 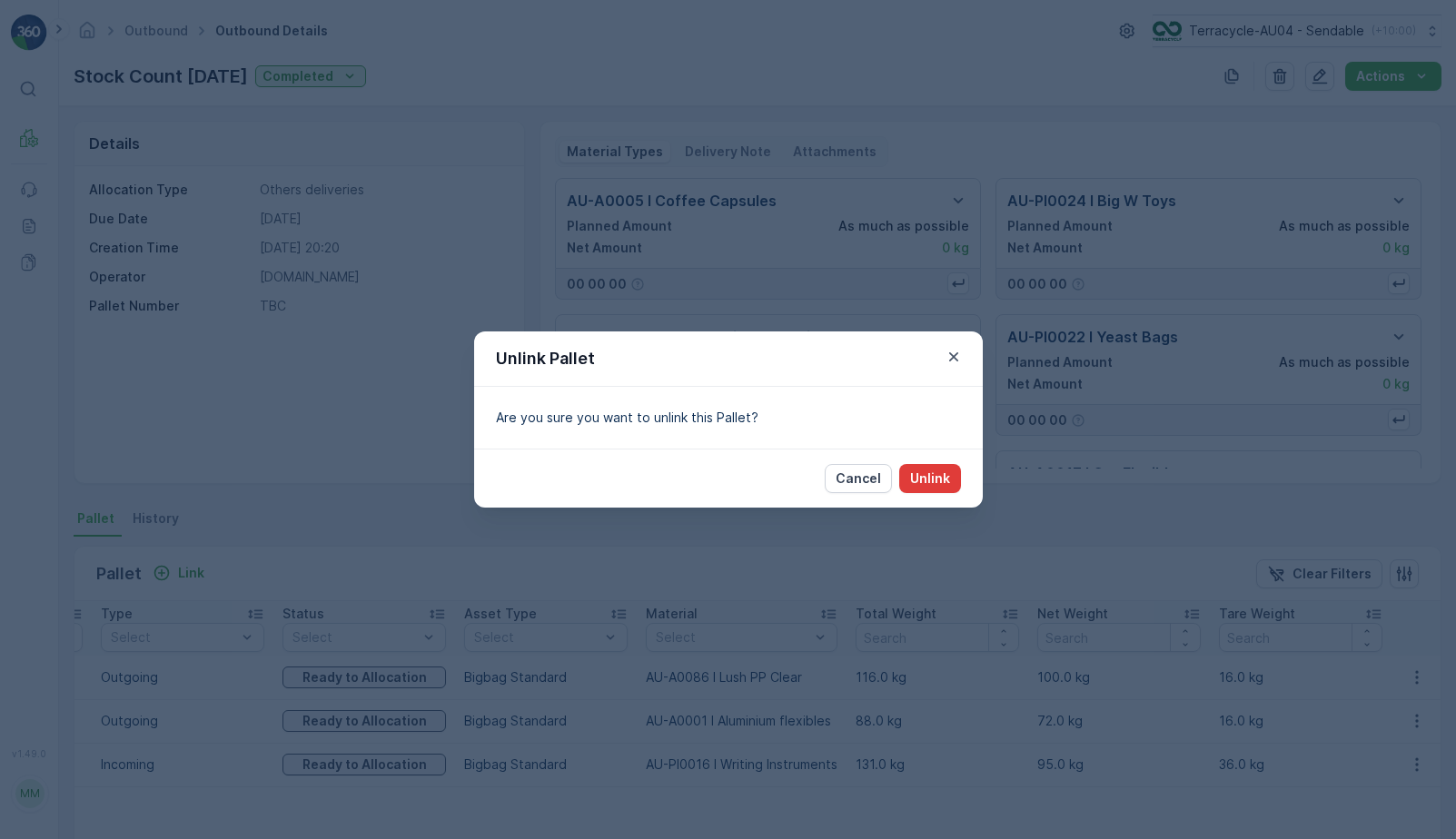 I want to click on button: Unlink, so click(x=930, y=479).